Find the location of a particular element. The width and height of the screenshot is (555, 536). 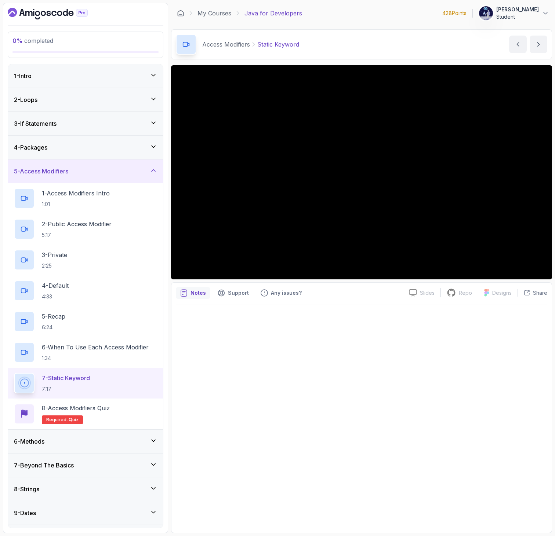

a: My Courses is located at coordinates (214, 13).